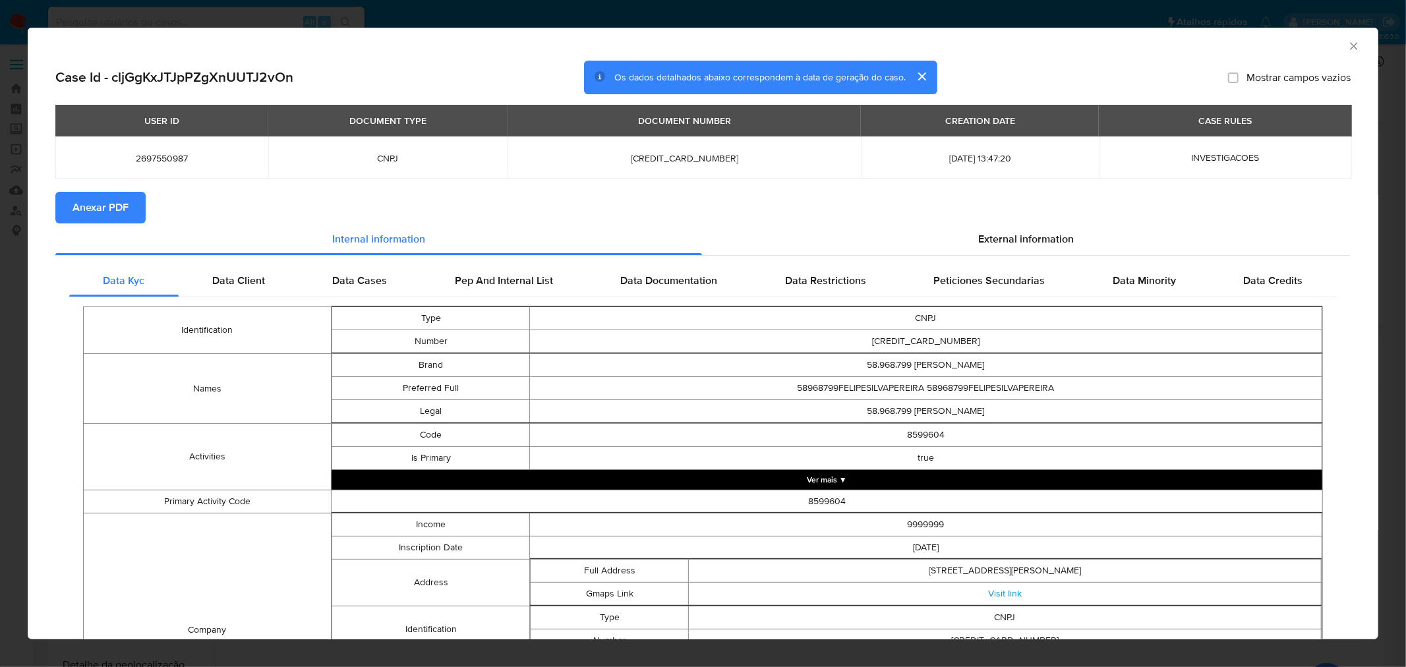 This screenshot has width=1406, height=667. What do you see at coordinates (1353, 45) in the screenshot?
I see `button: Fechar a janela` at bounding box center [1353, 45].